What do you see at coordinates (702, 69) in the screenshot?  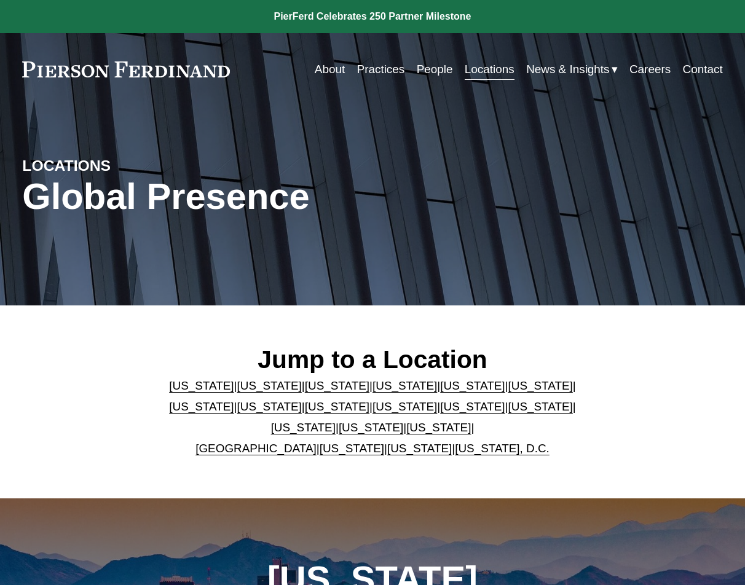 I see `a: Contact` at bounding box center [702, 69].